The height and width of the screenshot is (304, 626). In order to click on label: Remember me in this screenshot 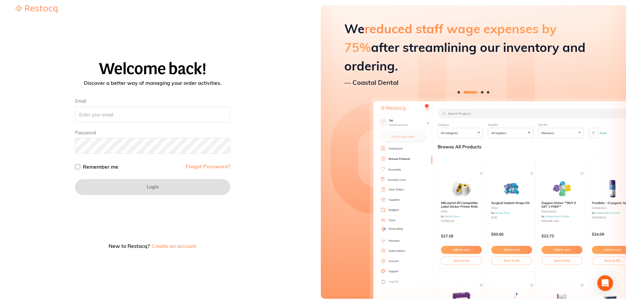, I will do `click(100, 166)`.